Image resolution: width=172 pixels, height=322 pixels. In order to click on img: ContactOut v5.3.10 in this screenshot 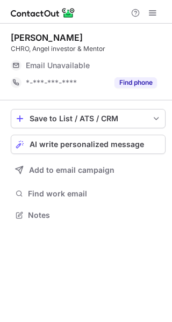, I will do `click(43, 13)`.